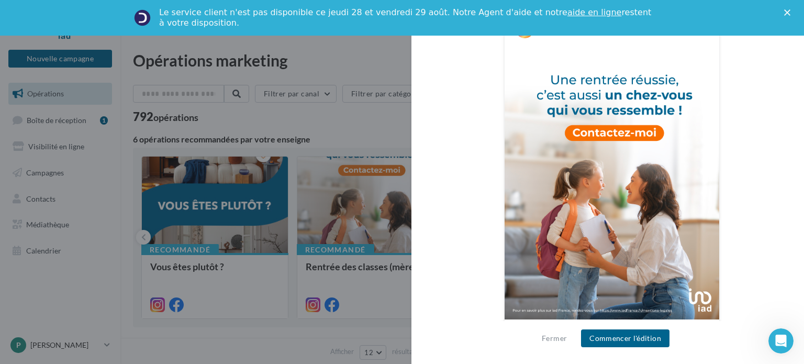  I want to click on div: Fermer, so click(789, 13).